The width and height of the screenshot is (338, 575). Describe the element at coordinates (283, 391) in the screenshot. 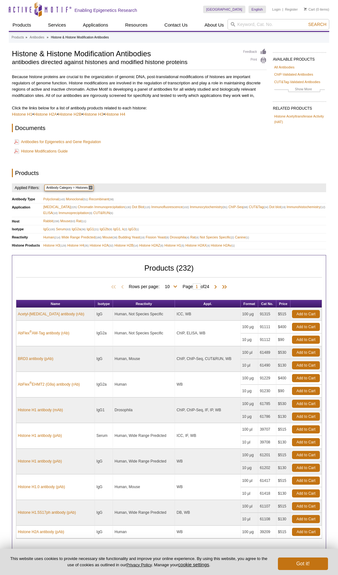

I see `td: $90` at that location.